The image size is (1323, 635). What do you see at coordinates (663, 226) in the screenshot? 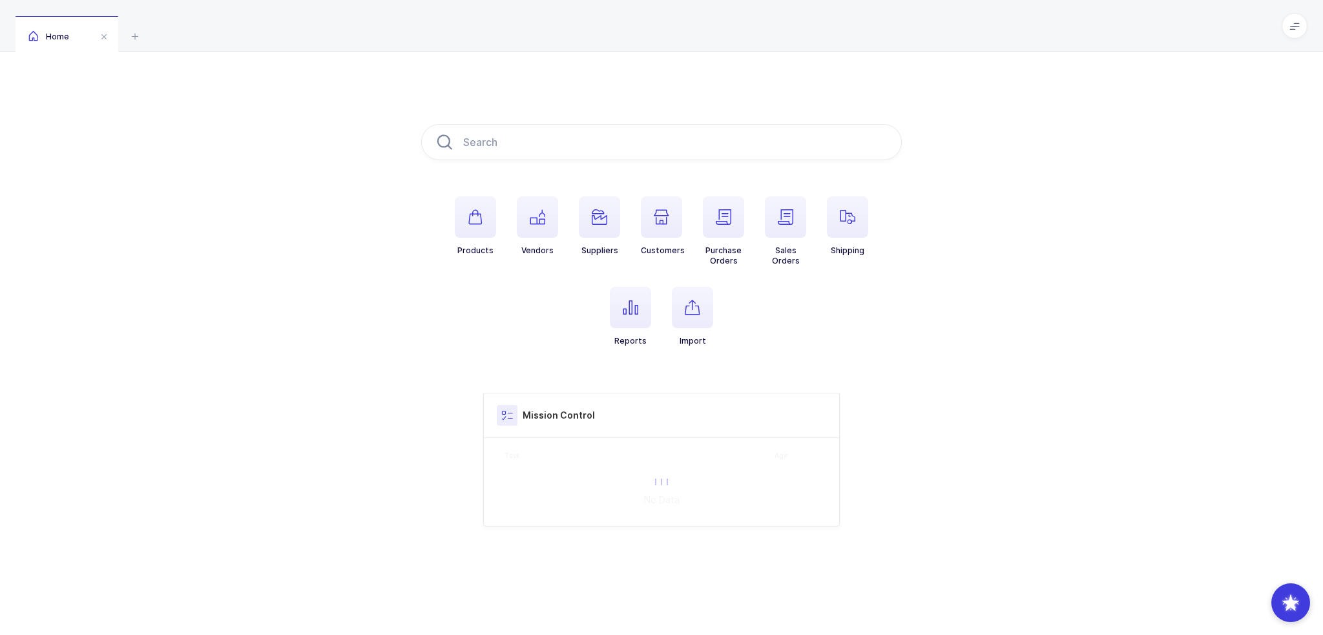
I see `button: Customers` at bounding box center [663, 226].